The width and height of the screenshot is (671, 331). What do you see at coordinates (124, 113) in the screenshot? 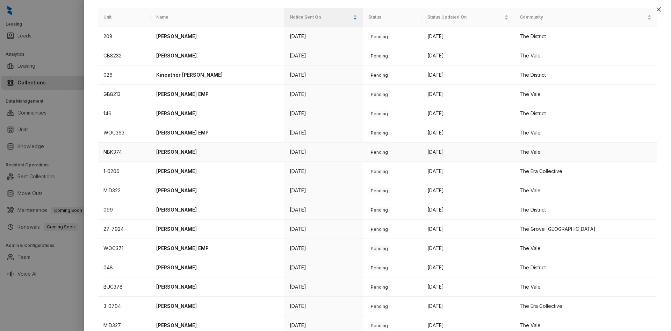
I see `td: 146` at bounding box center [124, 113].